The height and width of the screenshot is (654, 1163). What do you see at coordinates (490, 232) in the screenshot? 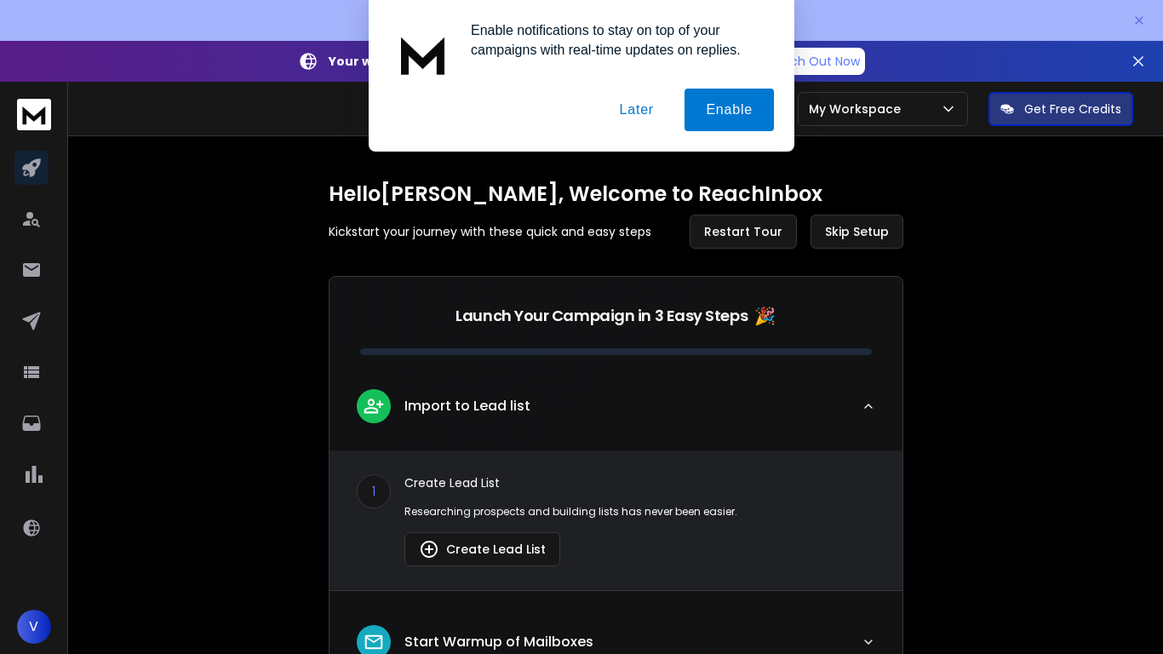
I see `p: Kickstart your journey with these quick and easy steps` at bounding box center [490, 232].